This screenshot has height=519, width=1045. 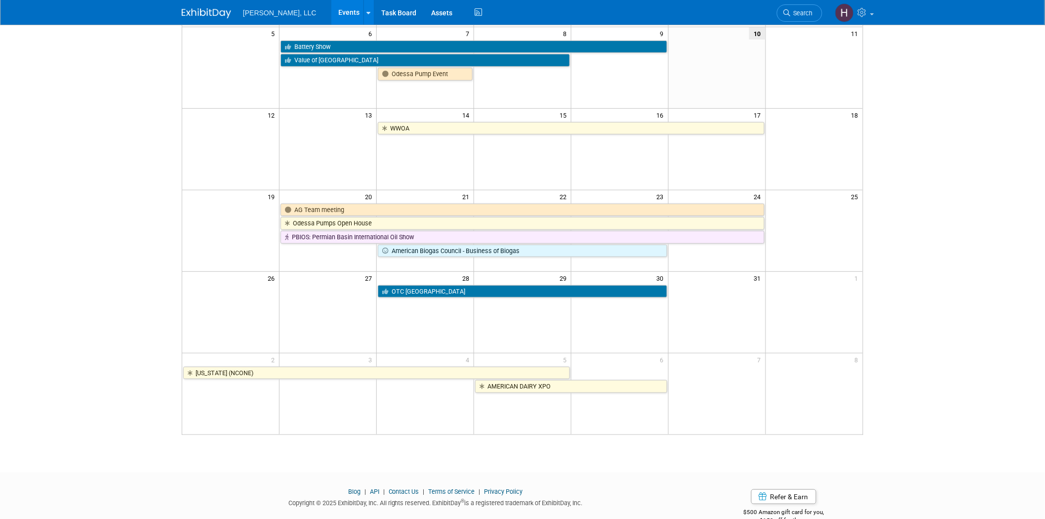 I want to click on span: 30, so click(x=662, y=278).